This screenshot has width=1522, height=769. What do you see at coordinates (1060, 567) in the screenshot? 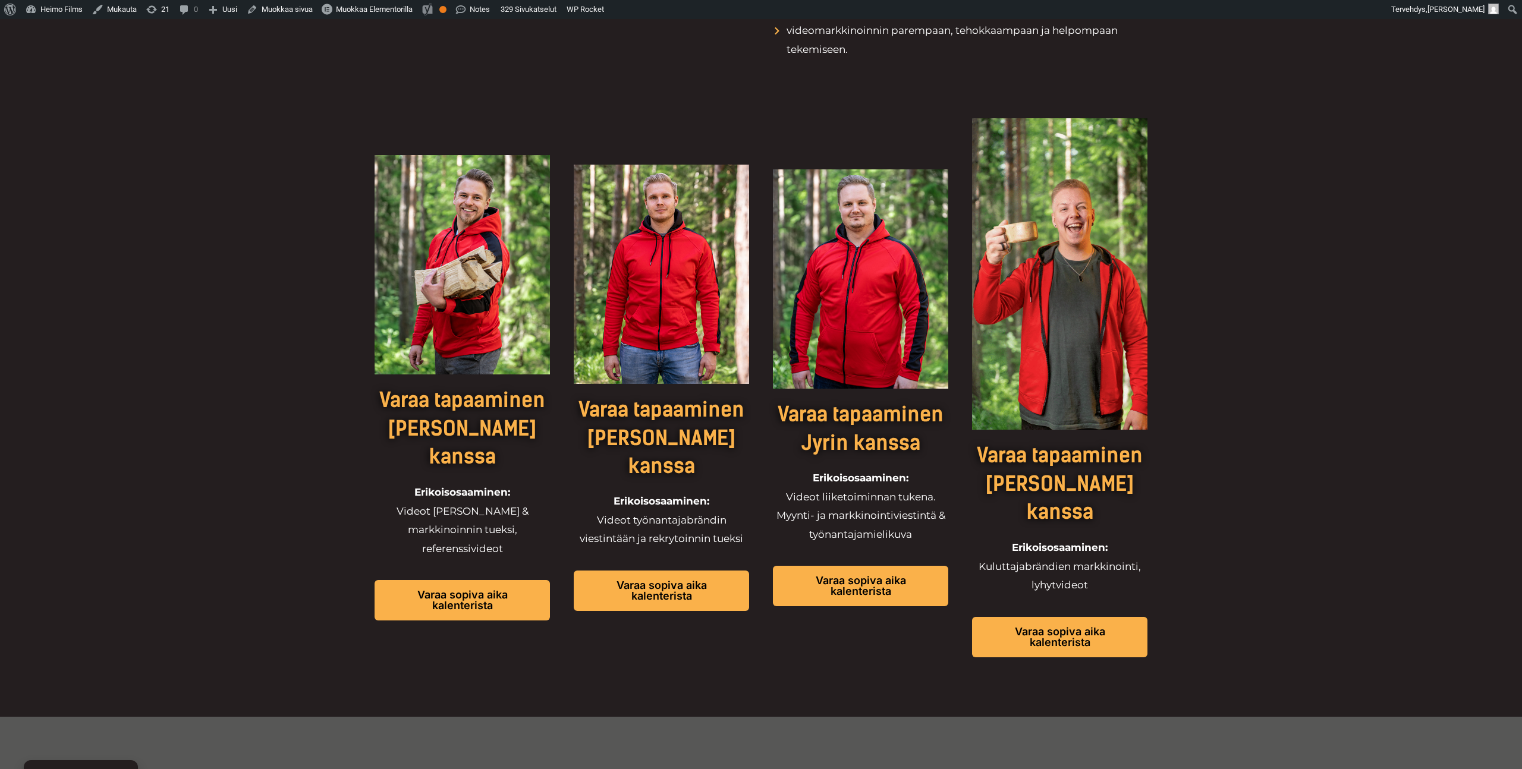
I see `p: Kuluttajabrändien markkinointi, lyhytvideot` at bounding box center [1060, 567].